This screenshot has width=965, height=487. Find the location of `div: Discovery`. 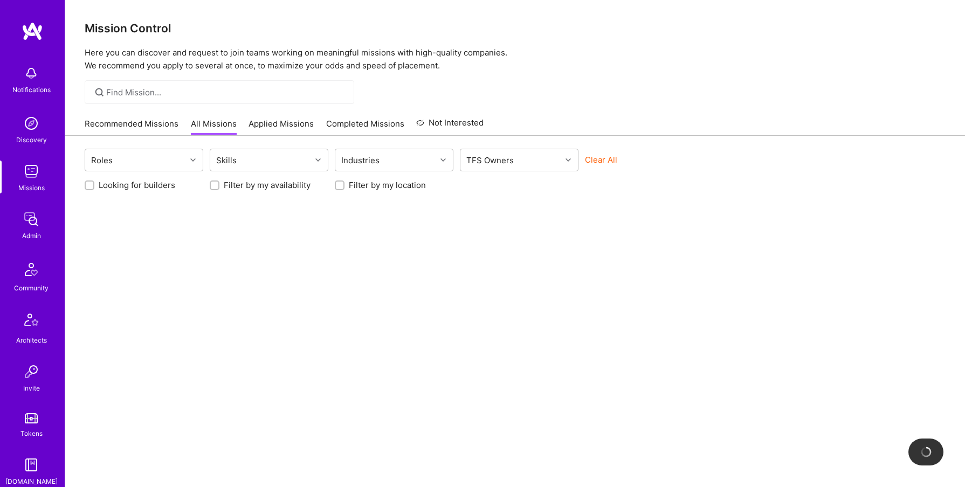

div: Discovery is located at coordinates (31, 140).